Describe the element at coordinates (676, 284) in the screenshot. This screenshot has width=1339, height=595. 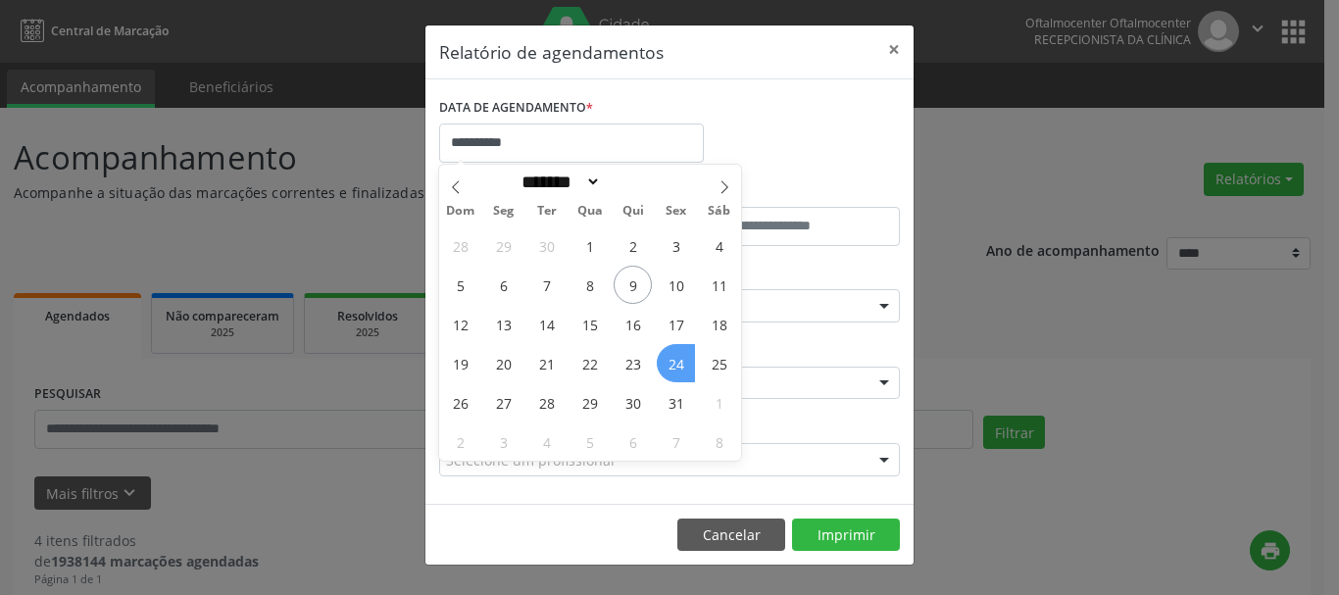
I see `span: Outubro 10, 2025` at that location.